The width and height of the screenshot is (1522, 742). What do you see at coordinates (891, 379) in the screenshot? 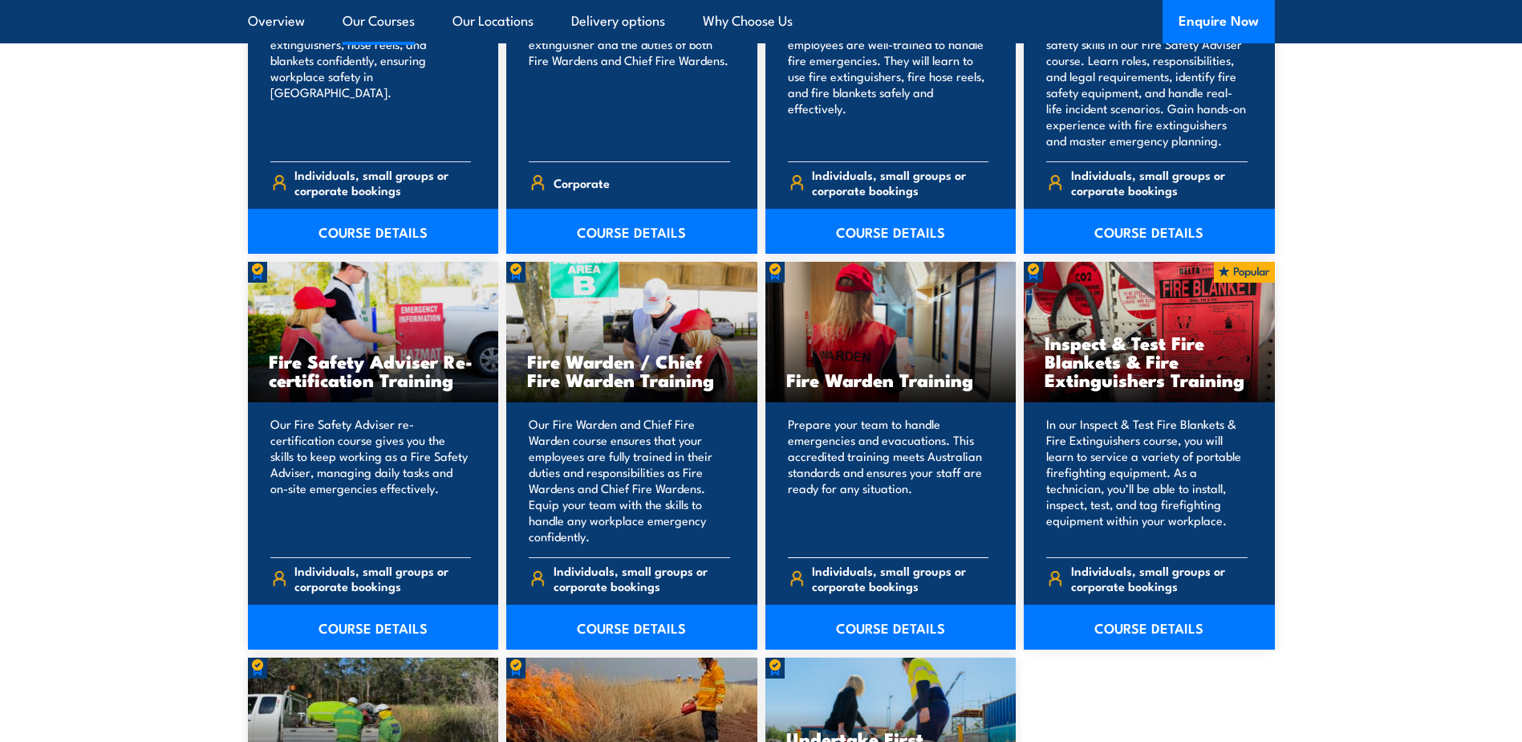
I see `h3: Fire Warden Training` at bounding box center [891, 379].